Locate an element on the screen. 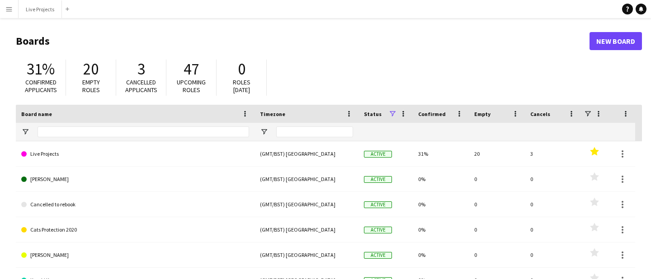 This screenshot has height=279, width=651. span: Empty roles is located at coordinates (91, 86).